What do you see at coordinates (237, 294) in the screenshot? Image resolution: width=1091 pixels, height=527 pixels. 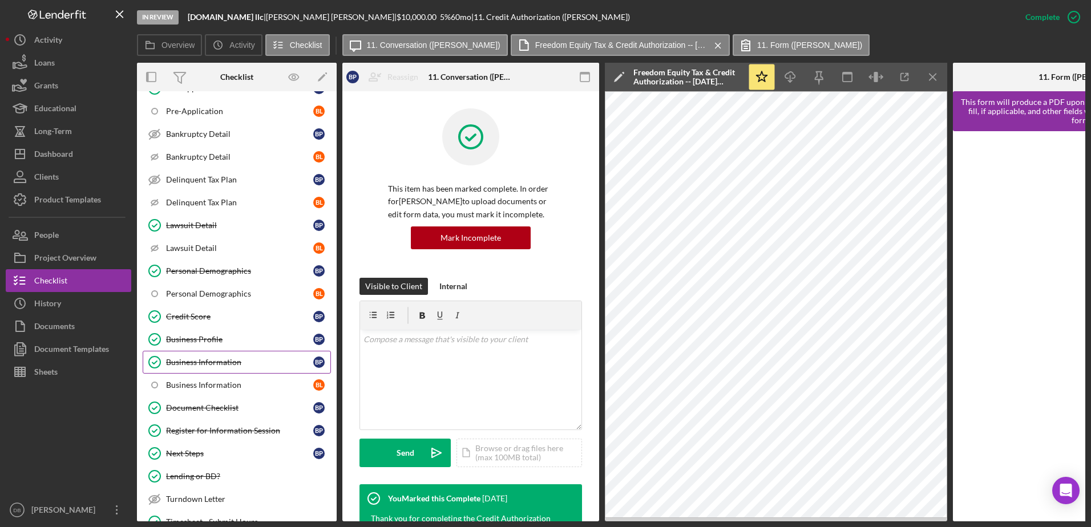 I see `a: Personal Demographicsbl` at bounding box center [237, 294].